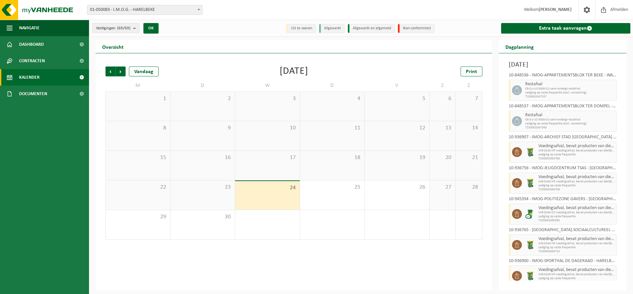 This screenshot has height=294, width=633. What do you see at coordinates (138, 99) in the screenshot?
I see `span: 1` at bounding box center [138, 99].